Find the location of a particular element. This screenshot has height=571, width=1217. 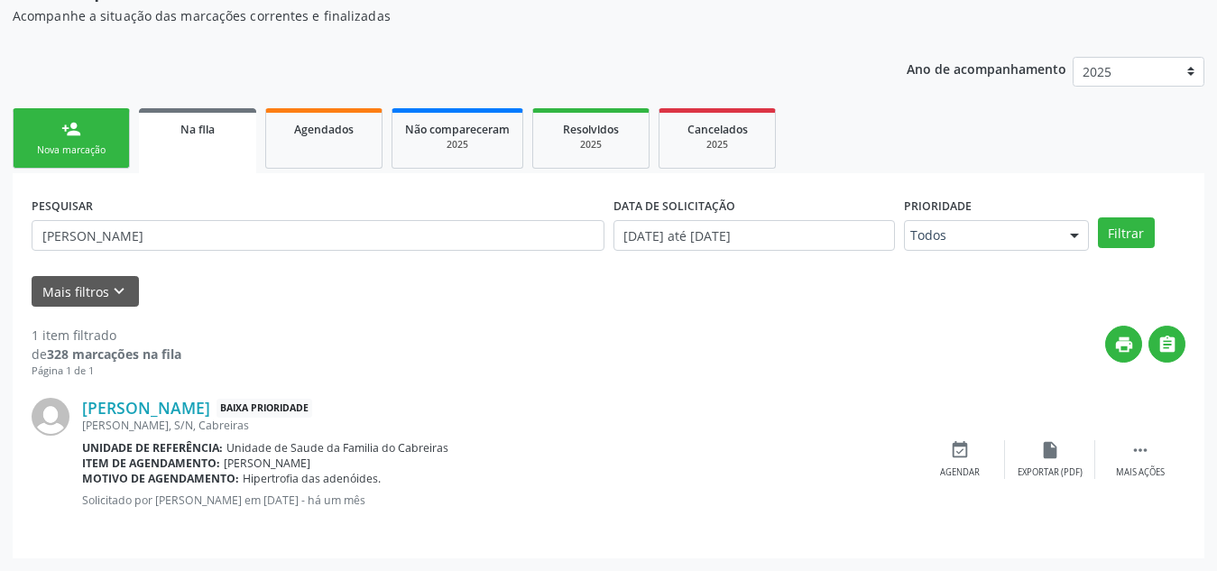

span: Baixa Prioridade is located at coordinates (264, 408).